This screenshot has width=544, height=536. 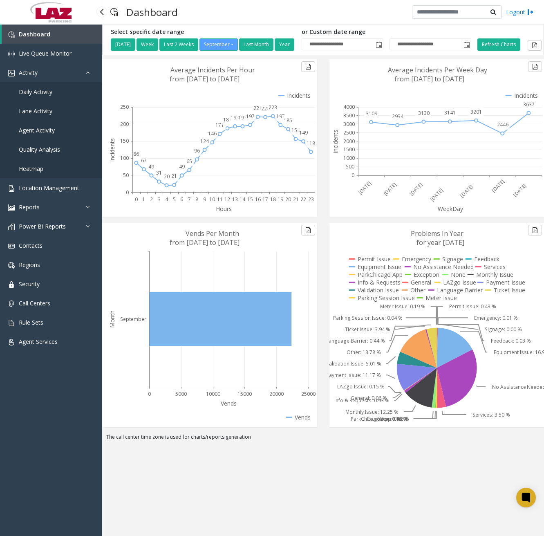 What do you see at coordinates (133, 319) in the screenshot?
I see `text: September` at bounding box center [133, 319].